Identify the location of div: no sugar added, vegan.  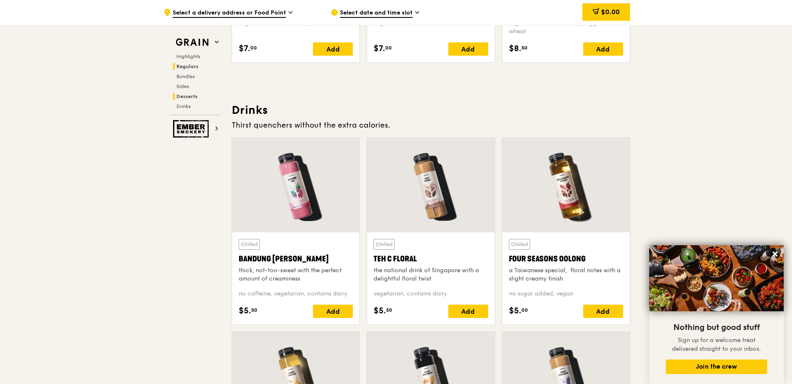
(566, 293).